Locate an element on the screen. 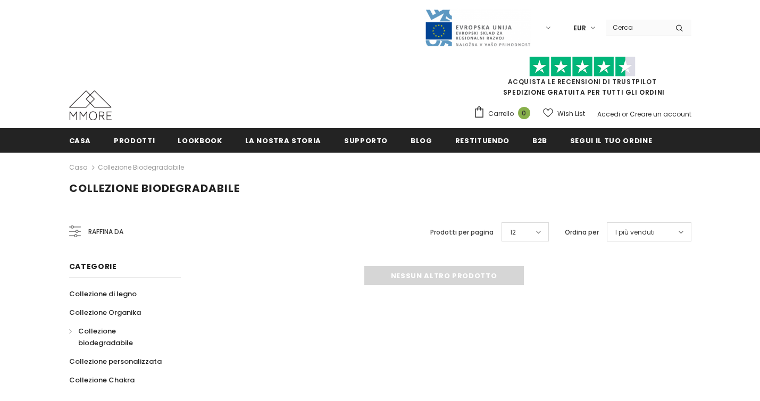  span: EUR is located at coordinates (580, 28).